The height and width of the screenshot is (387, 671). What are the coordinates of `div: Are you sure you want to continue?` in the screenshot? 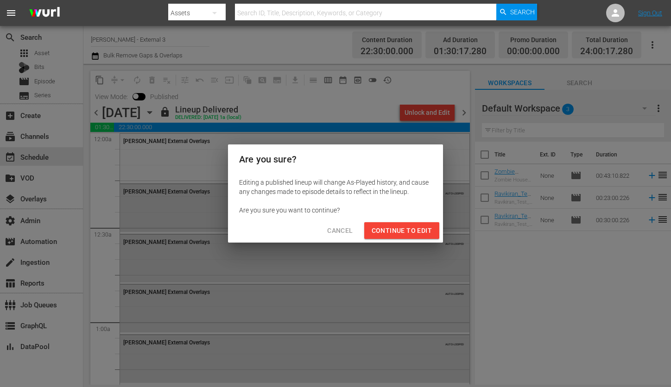 It's located at (336, 210).